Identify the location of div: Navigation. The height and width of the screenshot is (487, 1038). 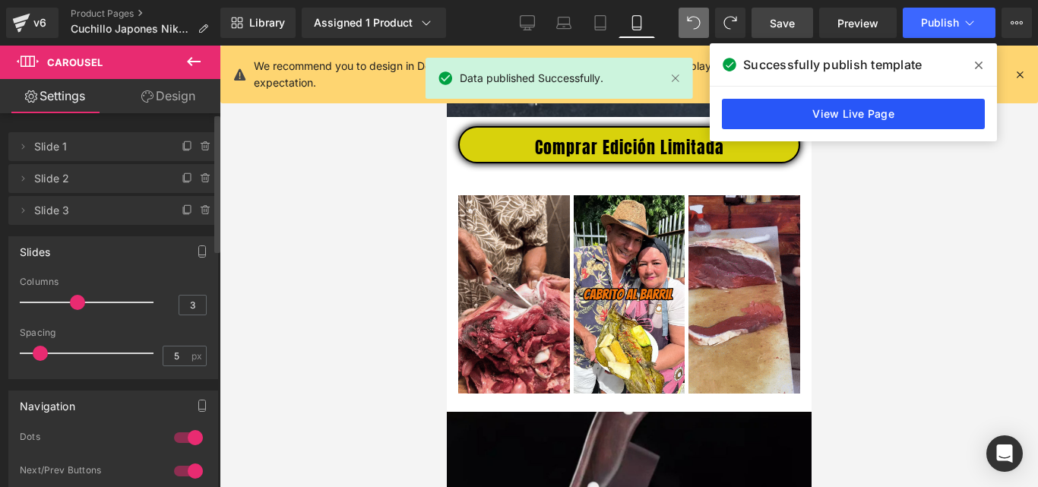
(47, 402).